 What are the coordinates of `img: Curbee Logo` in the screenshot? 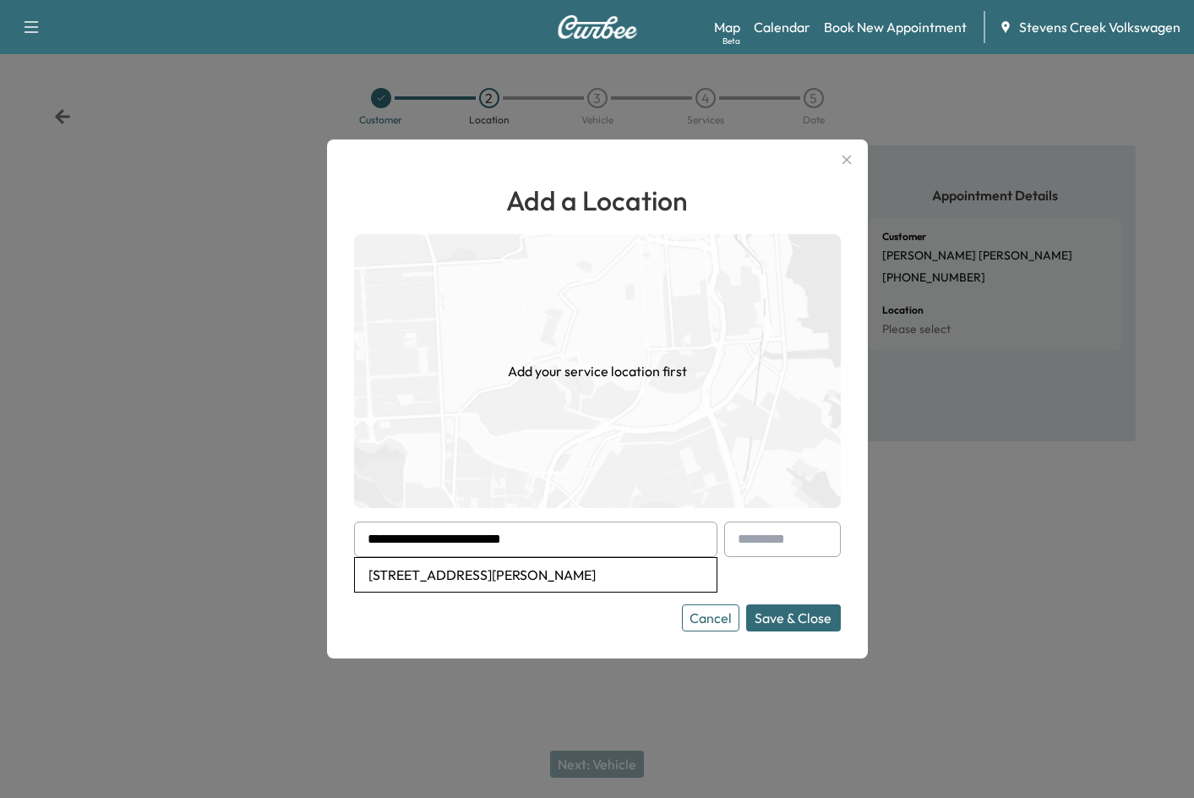 It's located at (597, 27).